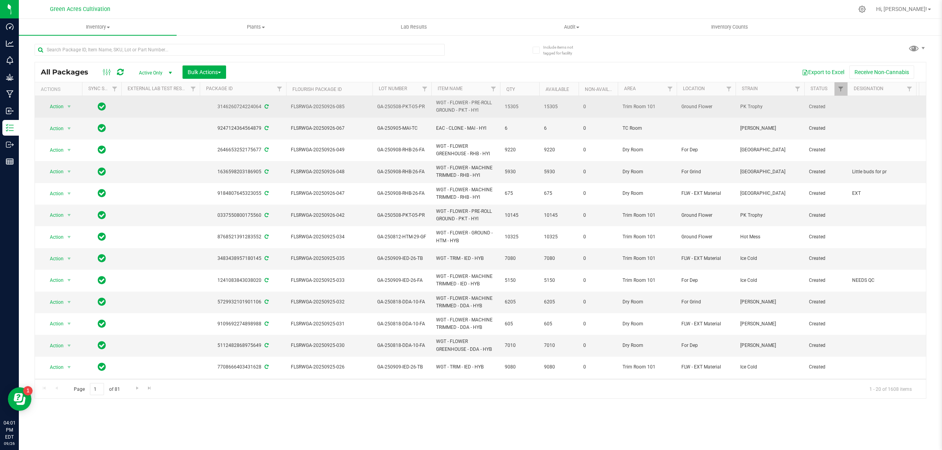  What do you see at coordinates (60, 89) in the screenshot?
I see `div: Actions` at bounding box center [60, 89].